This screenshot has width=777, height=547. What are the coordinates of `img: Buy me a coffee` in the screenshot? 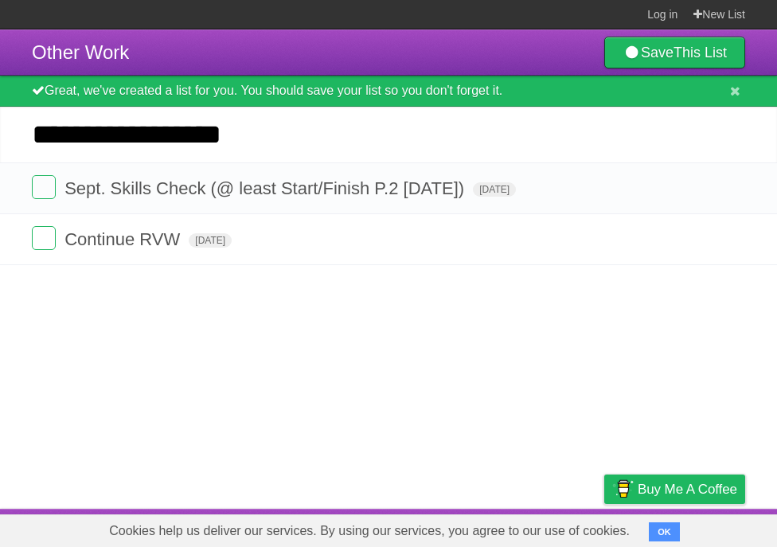 It's located at (623, 489).